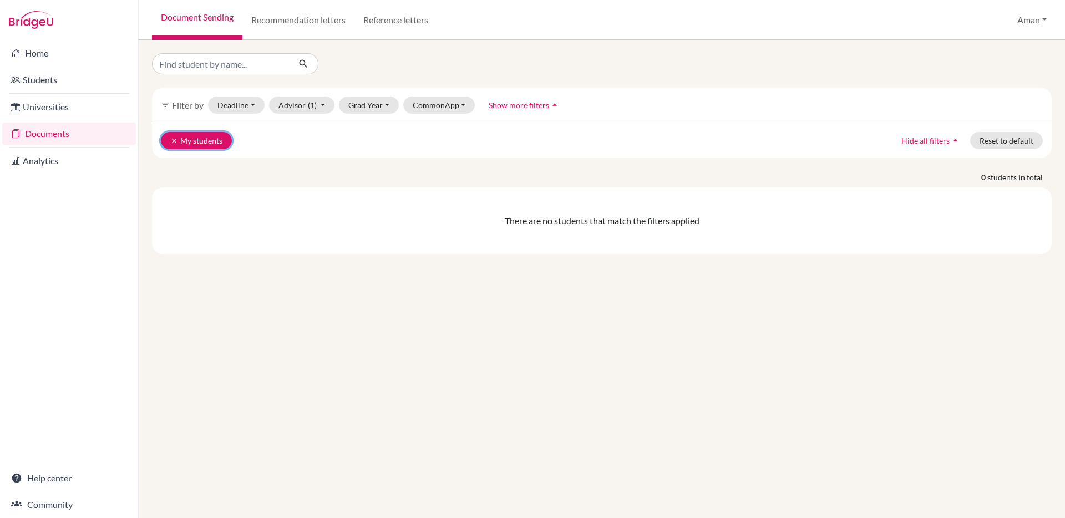 This screenshot has height=518, width=1065. Describe the element at coordinates (174, 141) in the screenshot. I see `i: clear` at that location.